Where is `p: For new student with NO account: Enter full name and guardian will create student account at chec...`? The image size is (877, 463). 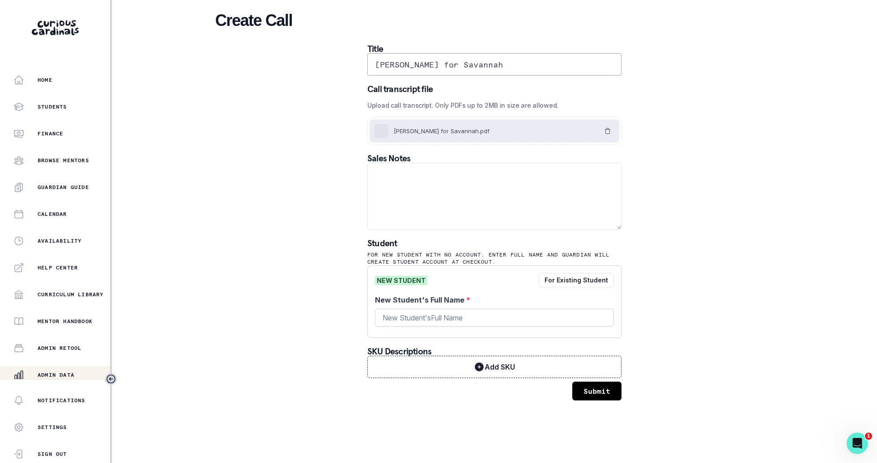 p: For new student with NO account: Enter full name and guardian will create student account at chec... is located at coordinates (494, 258).